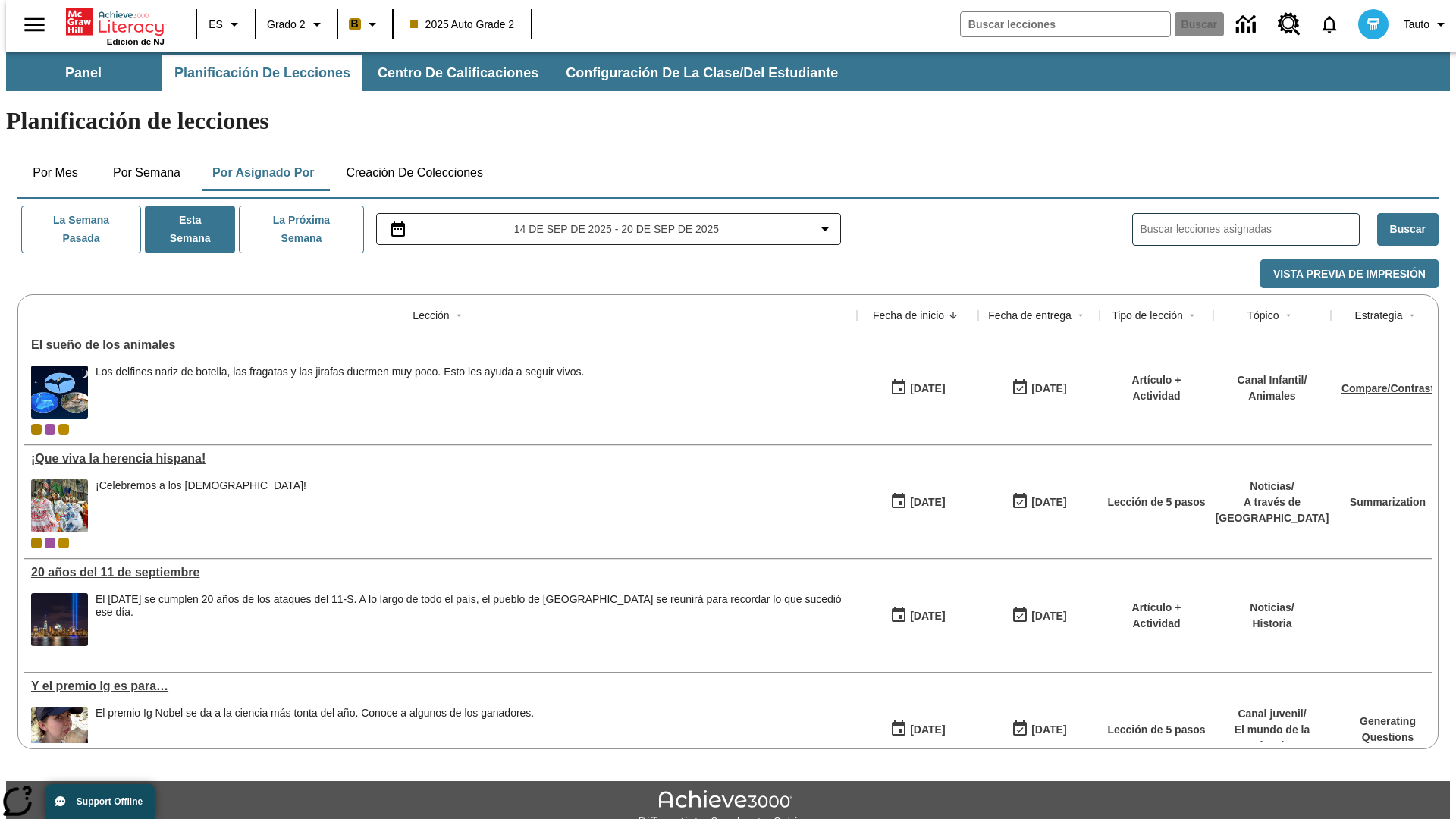 The image size is (1456, 819). I want to click on button: Boost El color de la clase es anaranjado claro. Cambiar el color de la clase., so click(365, 24).